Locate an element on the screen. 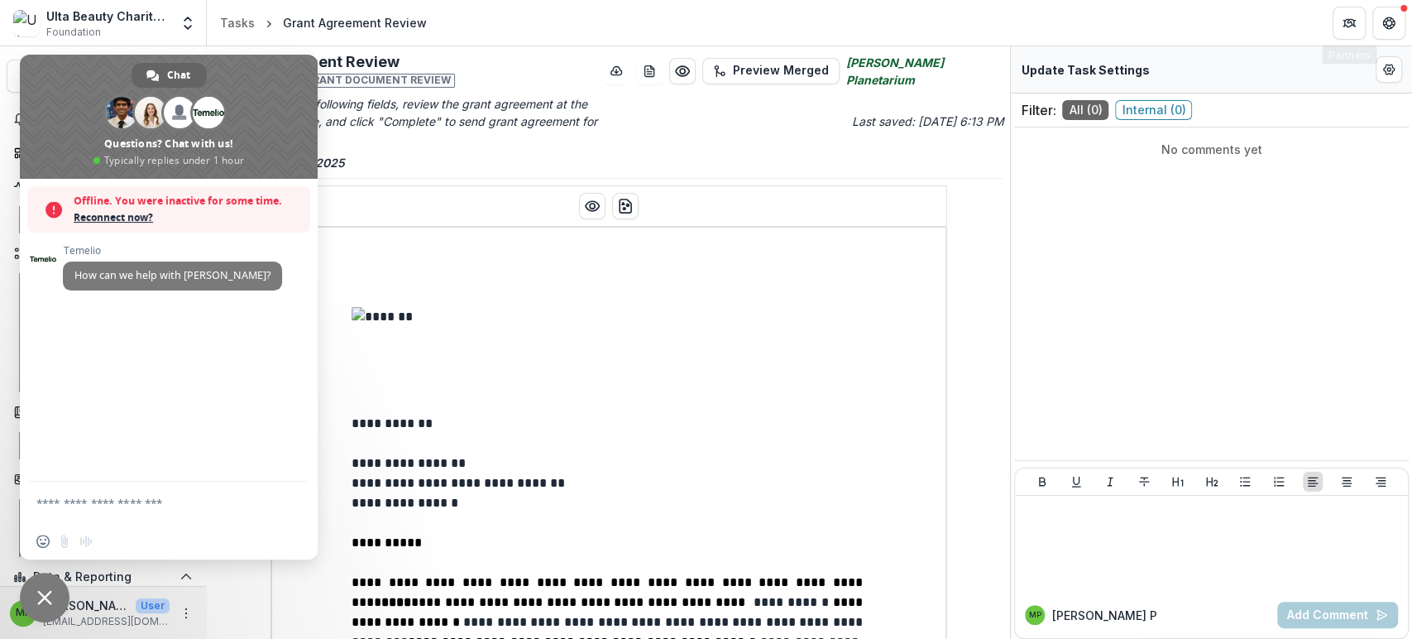  span: Reconnect now? is located at coordinates (188, 218).